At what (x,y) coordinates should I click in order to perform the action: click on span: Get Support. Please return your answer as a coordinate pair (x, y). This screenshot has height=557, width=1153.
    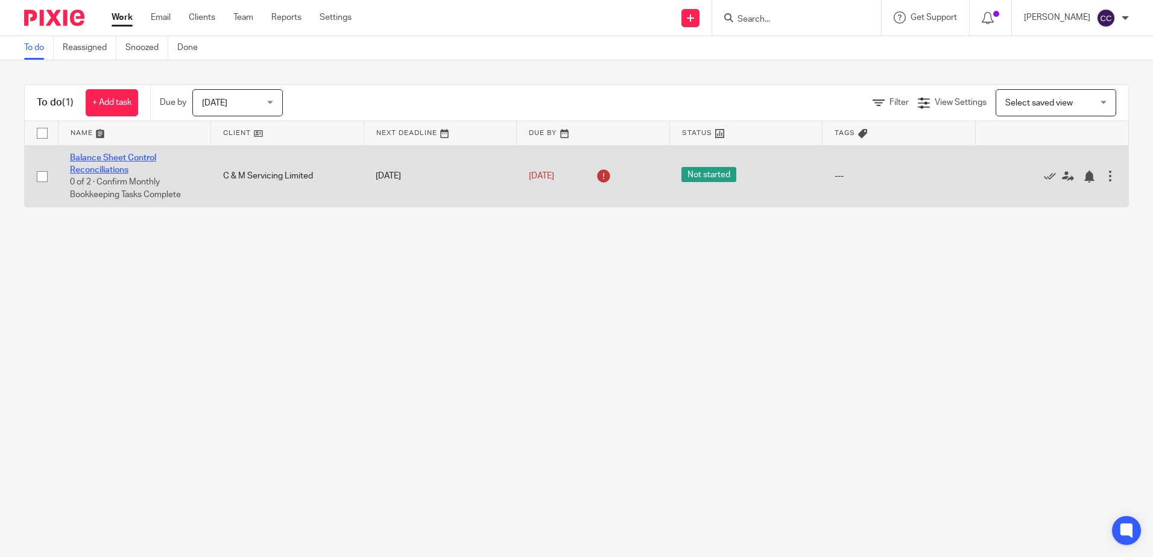
    Looking at the image, I should click on (933, 17).